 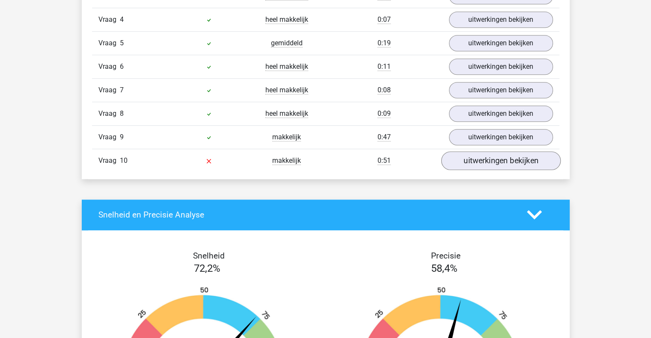 What do you see at coordinates (384, 114) in the screenshot?
I see `span: 0:09` at bounding box center [384, 114].